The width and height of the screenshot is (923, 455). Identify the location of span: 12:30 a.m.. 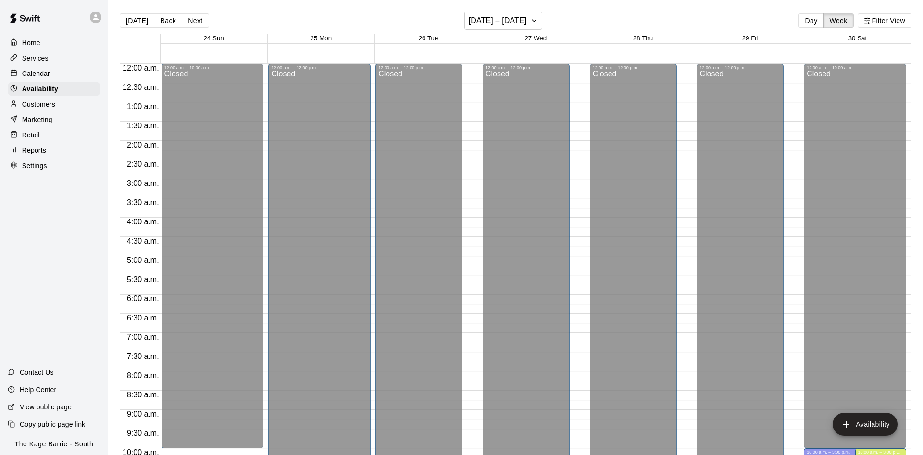
(141, 87).